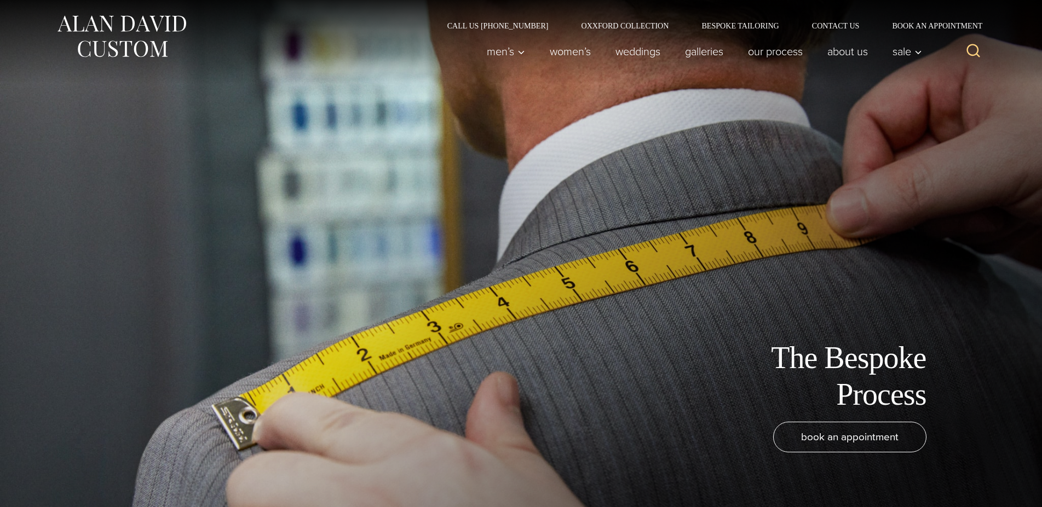 The width and height of the screenshot is (1042, 507). Describe the element at coordinates (703, 51) in the screenshot. I see `a: Galleries` at that location.